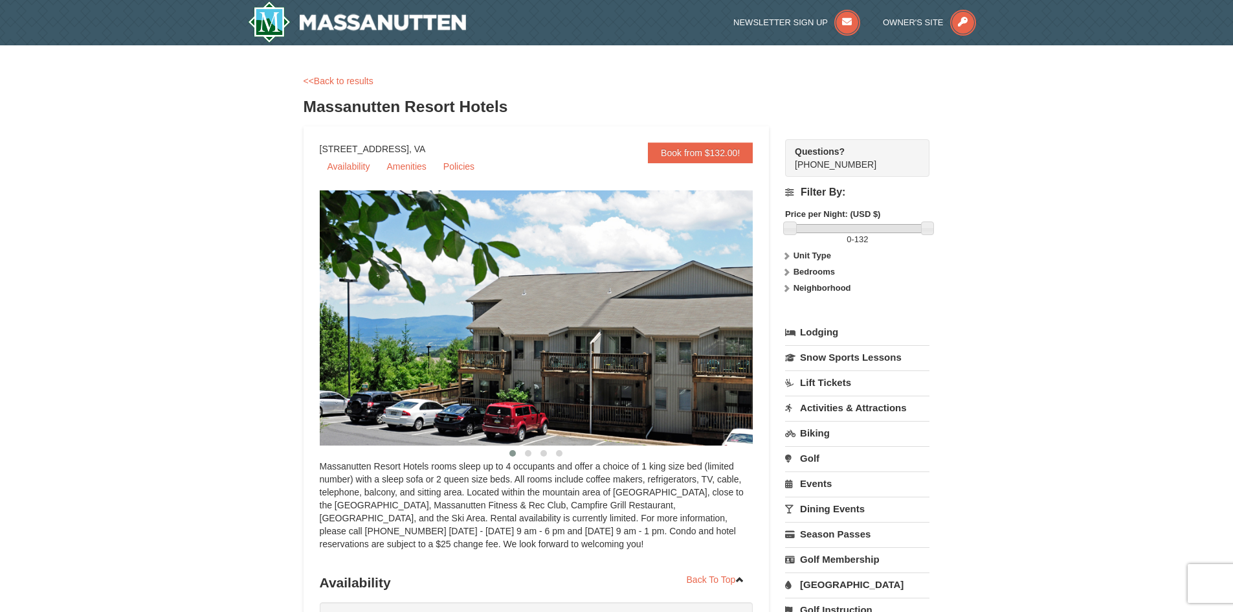 The image size is (1233, 612). Describe the element at coordinates (857, 558) in the screenshot. I see `a: Golf Membership` at that location.